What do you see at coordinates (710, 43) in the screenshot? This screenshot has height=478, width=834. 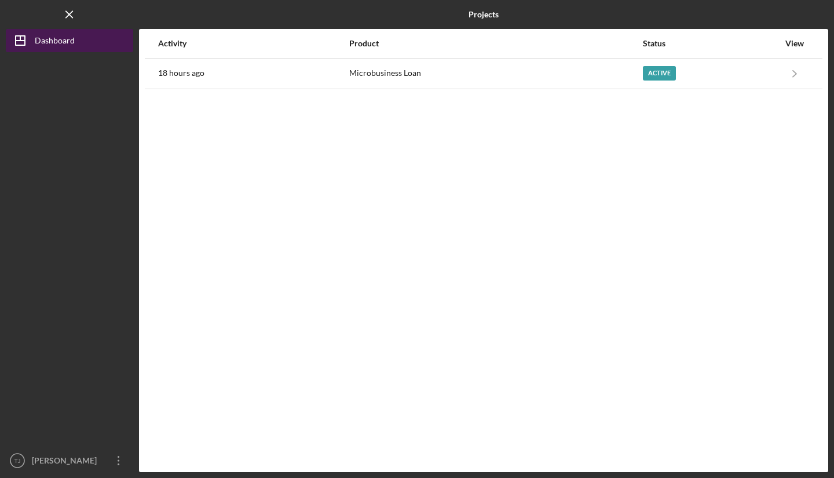 I see `div: Status` at bounding box center [710, 43].